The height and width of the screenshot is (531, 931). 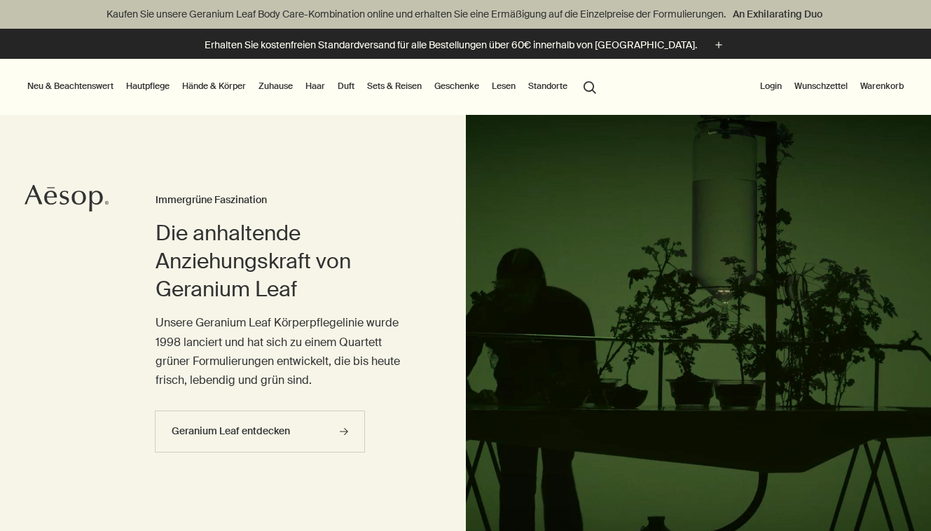 What do you see at coordinates (260, 431) in the screenshot?
I see `a: Geranium Leaf entdecken` at bounding box center [260, 431].